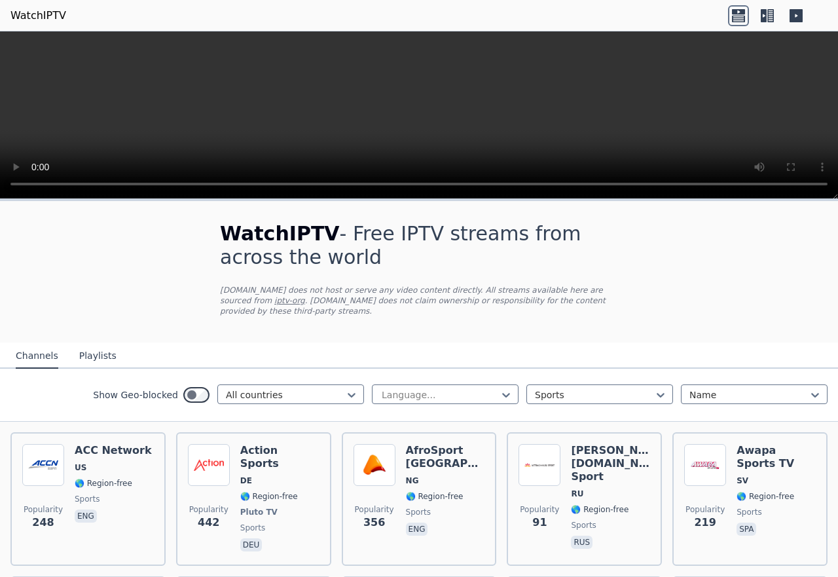 This screenshot has height=577, width=838. What do you see at coordinates (577, 494) in the screenshot?
I see `span: RU` at bounding box center [577, 494].